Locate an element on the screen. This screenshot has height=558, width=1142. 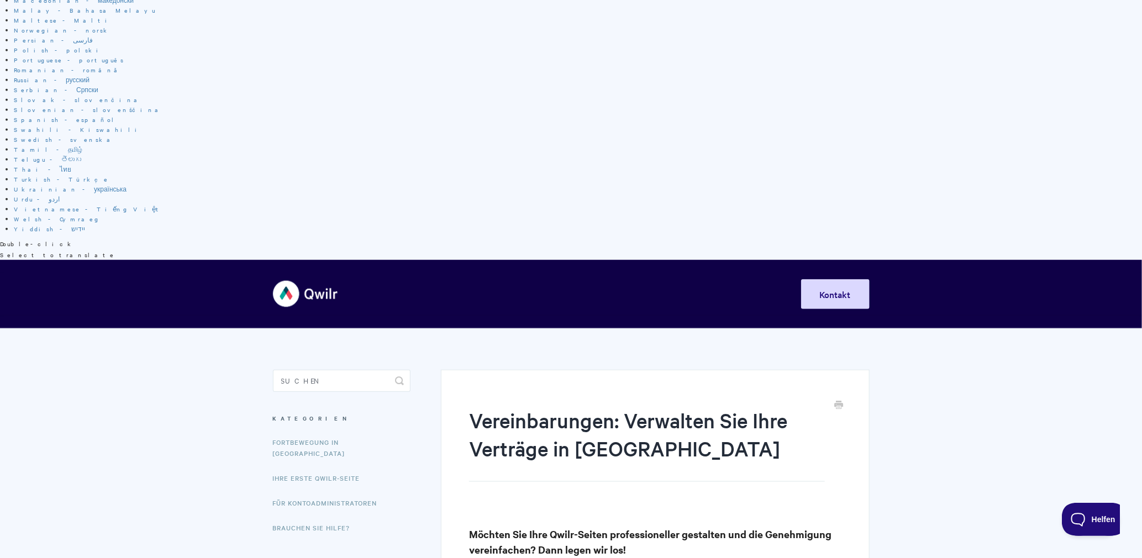
font: Kategorien is located at coordinates (312, 418).